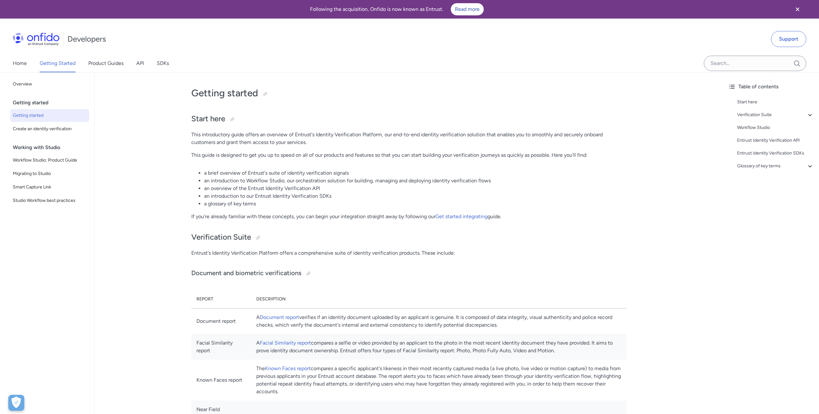 Image resolution: width=819 pixels, height=414 pixels. Describe the element at coordinates (50, 129) in the screenshot. I see `a: Create an identity verification` at that location.